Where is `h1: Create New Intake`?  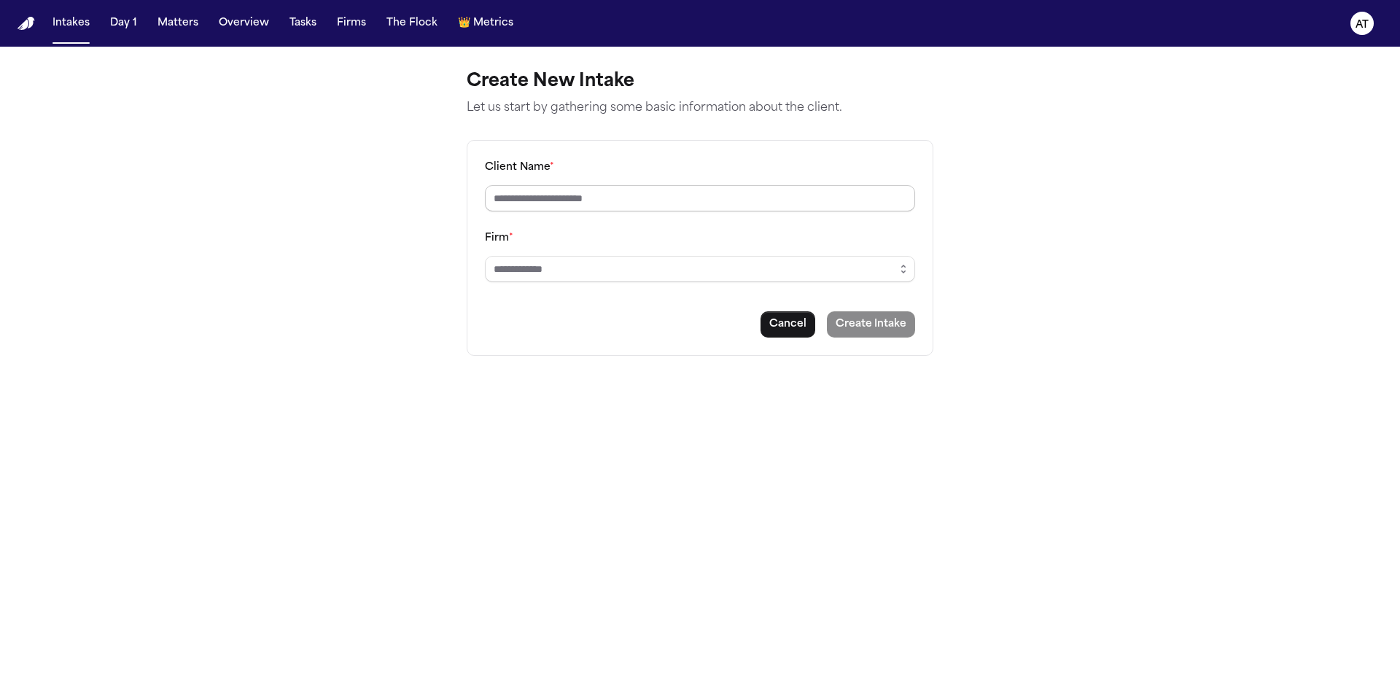 h1: Create New Intake is located at coordinates (700, 82).